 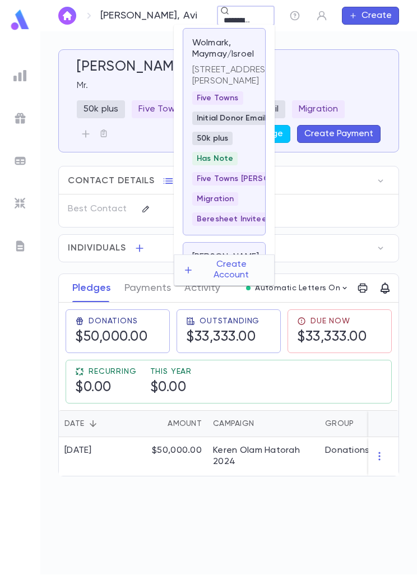 What do you see at coordinates (101, 109) in the screenshot?
I see `div: 50k plus` at bounding box center [101, 109].